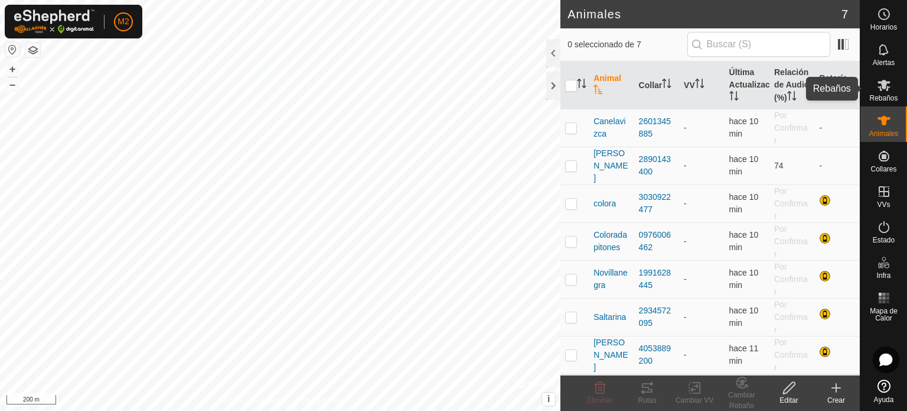  Describe the element at coordinates (789, 400) in the screenshot. I see `div: Editar` at that location.